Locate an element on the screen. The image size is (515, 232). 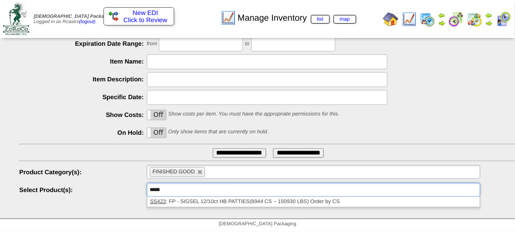
li: : FP - SIGSEL 12/10ct HB PATTIES(8944 CS ~ 150930 LBS) Order by CS is located at coordinates (313, 201).